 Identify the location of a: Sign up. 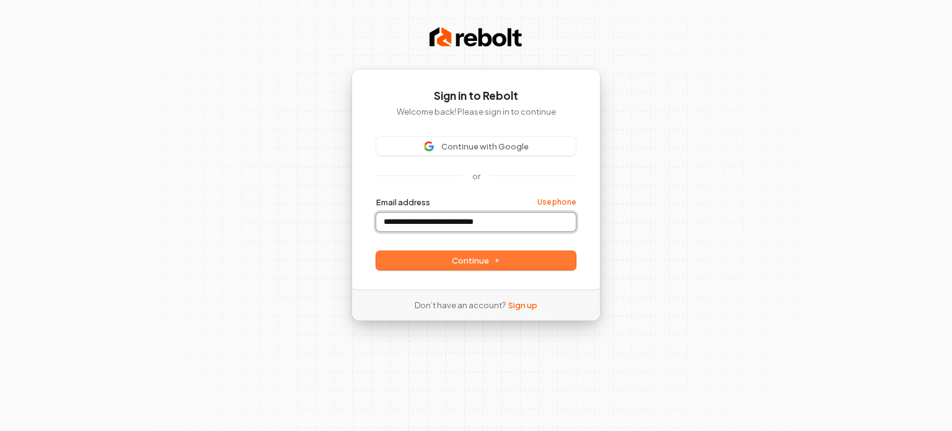
(523, 305).